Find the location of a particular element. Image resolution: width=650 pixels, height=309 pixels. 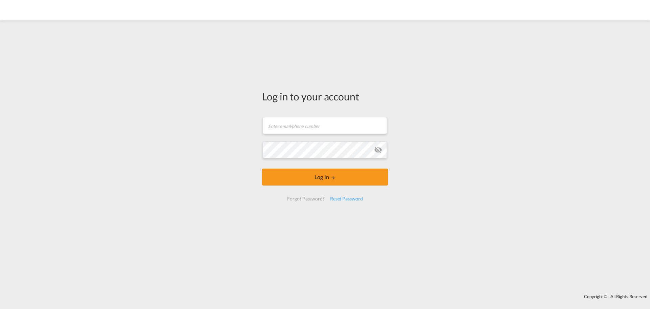

input: Enter email/phone number is located at coordinates (325, 125).